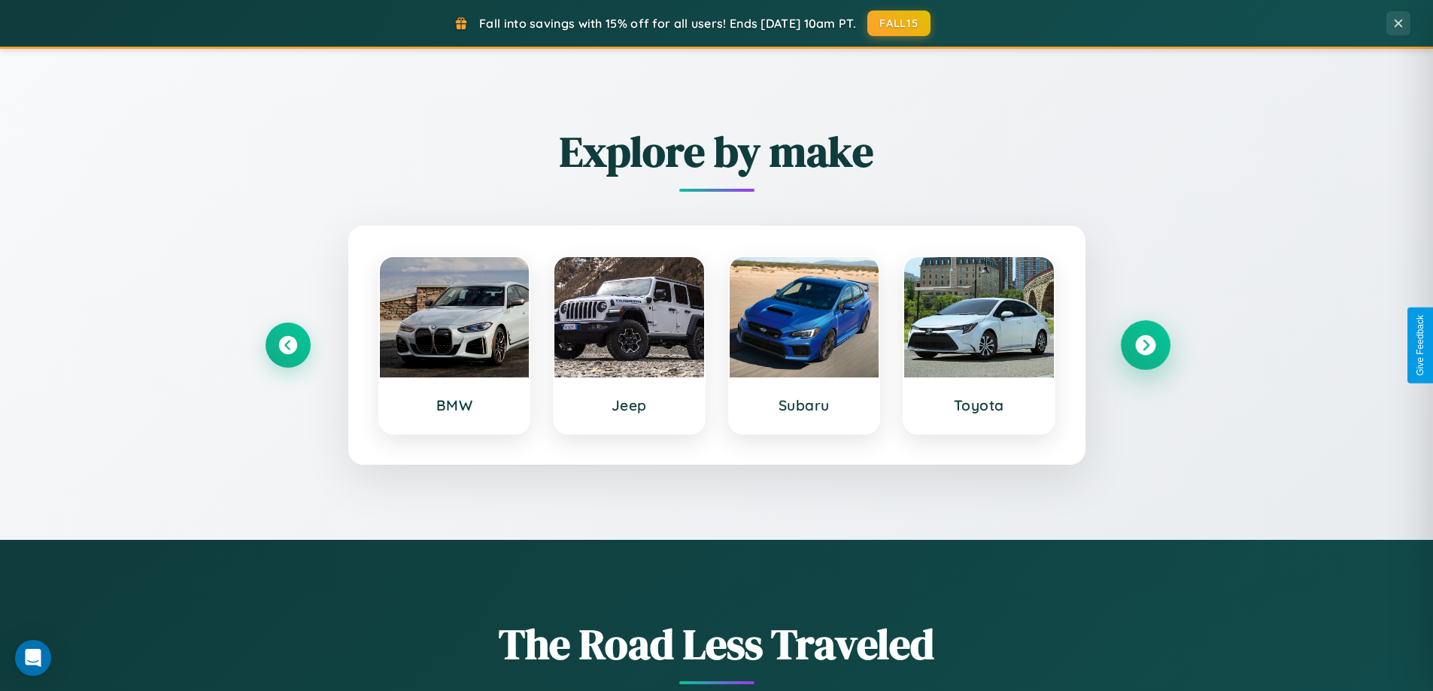  I want to click on h3: Toyota, so click(979, 406).